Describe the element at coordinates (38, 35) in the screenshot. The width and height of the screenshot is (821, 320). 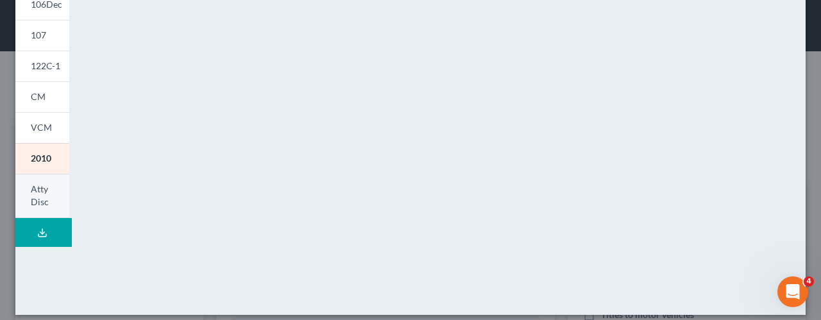
I see `span: 107` at that location.